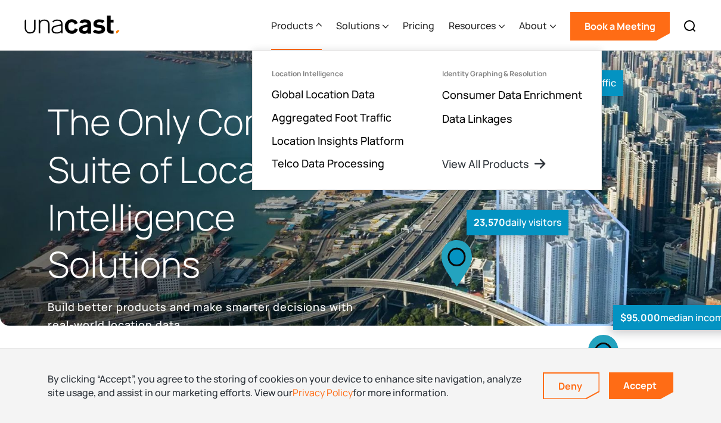 This screenshot has height=423, width=721. Describe the element at coordinates (572, 386) in the screenshot. I see `a: Deny` at that location.